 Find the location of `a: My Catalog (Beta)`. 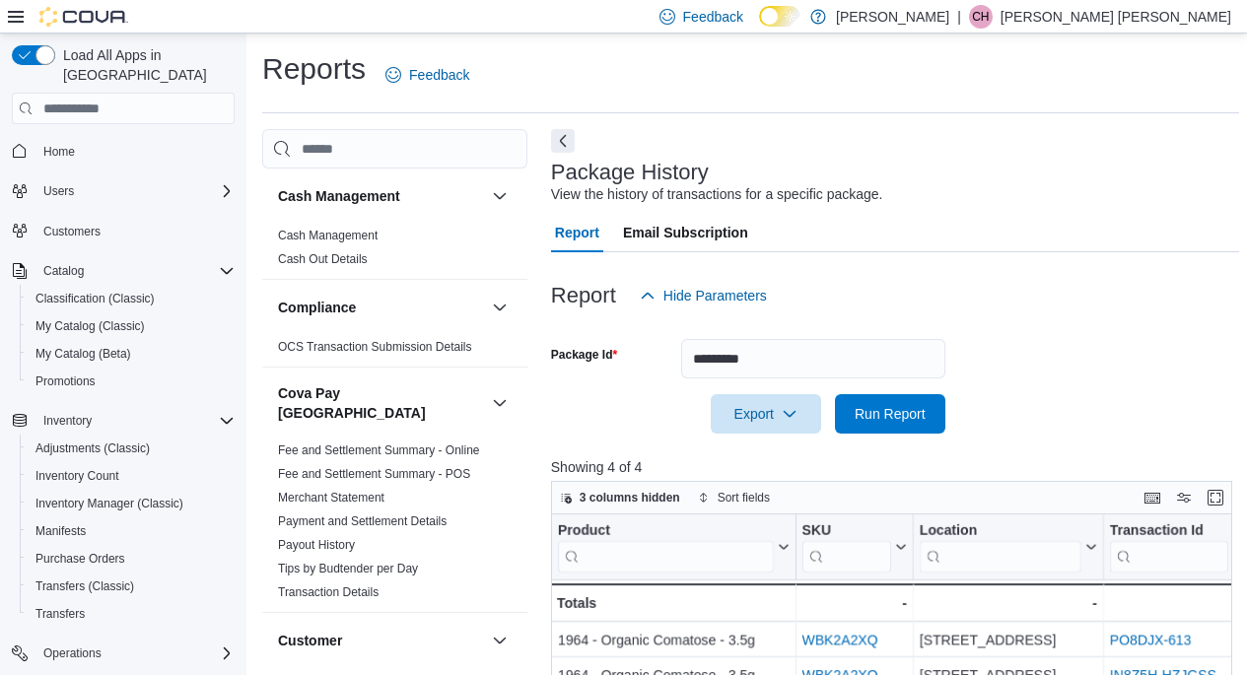

a: My Catalog (Beta) is located at coordinates (83, 354).